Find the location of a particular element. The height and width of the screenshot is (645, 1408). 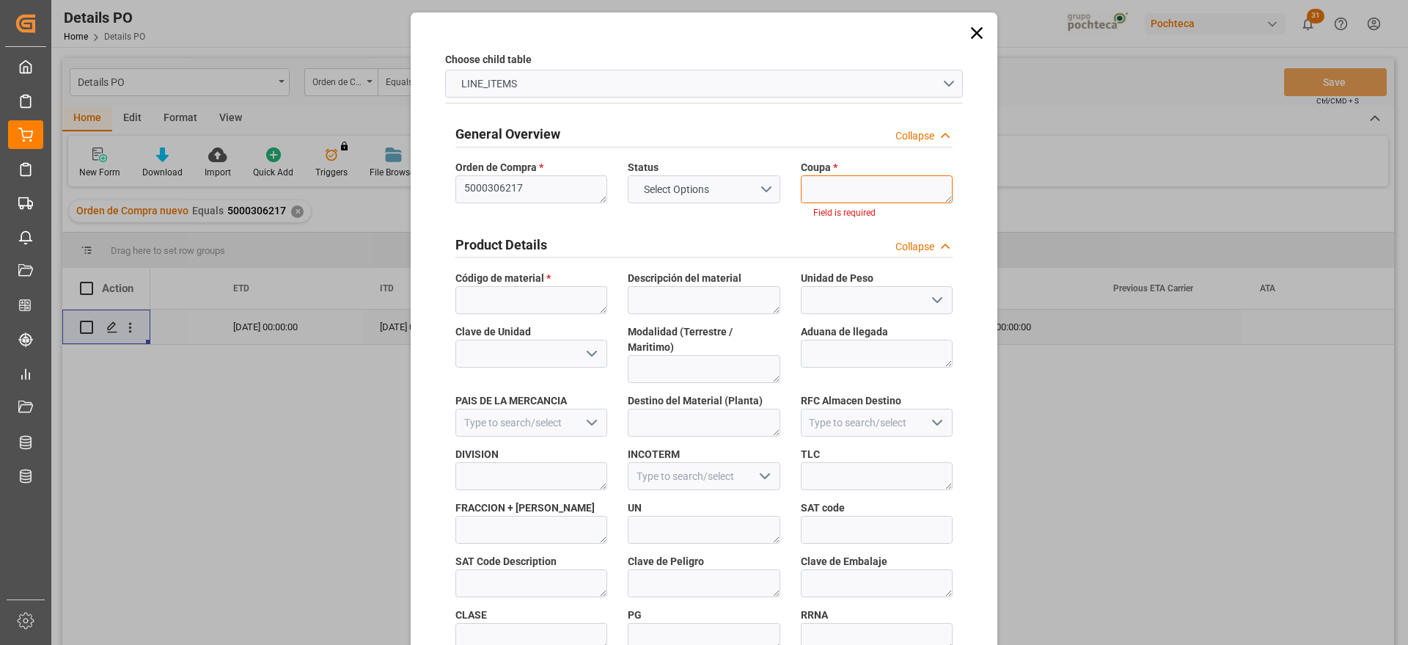

span: INCOTERM is located at coordinates (653, 454).